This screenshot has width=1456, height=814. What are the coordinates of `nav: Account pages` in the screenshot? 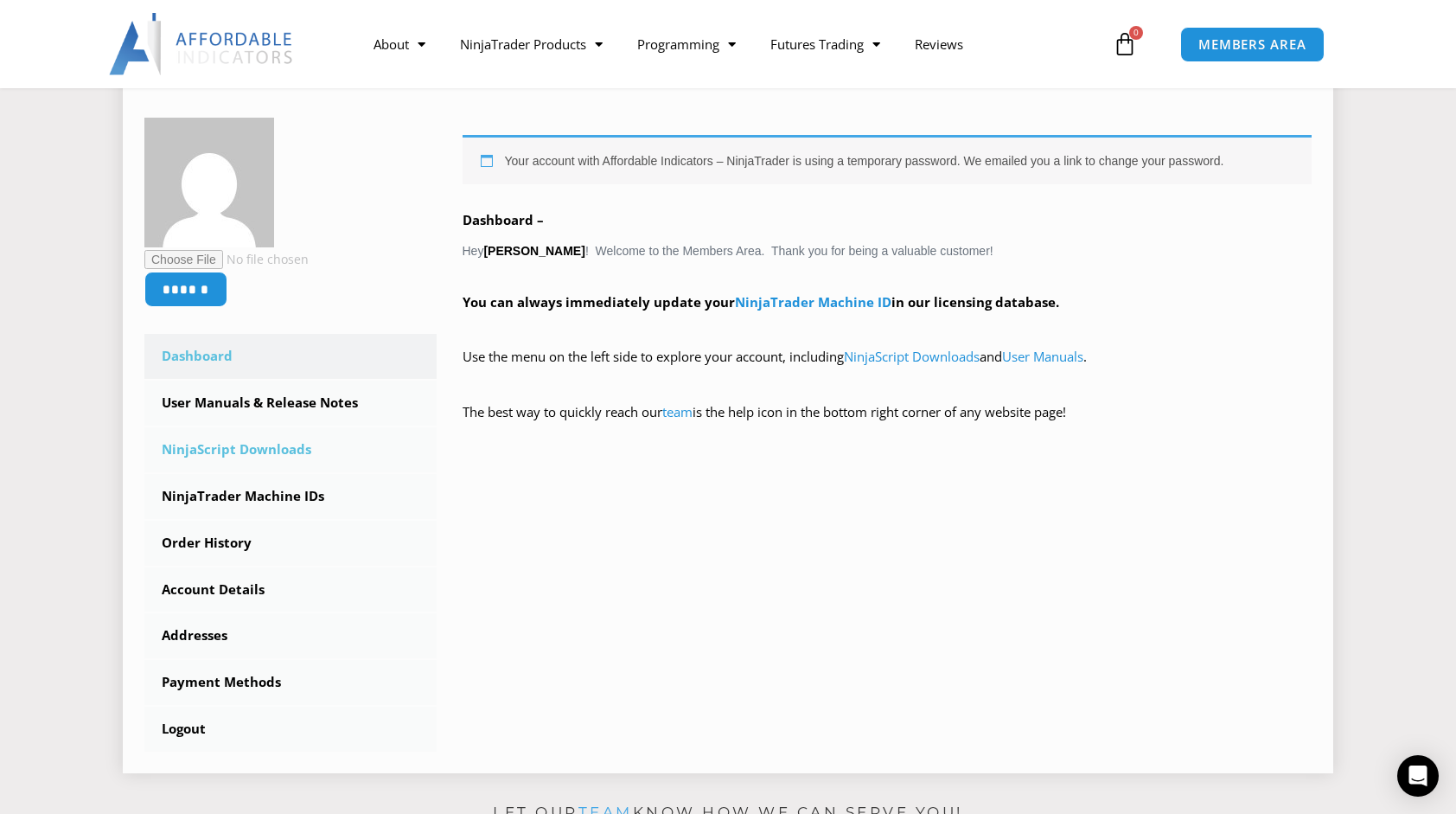 It's located at (291, 543).